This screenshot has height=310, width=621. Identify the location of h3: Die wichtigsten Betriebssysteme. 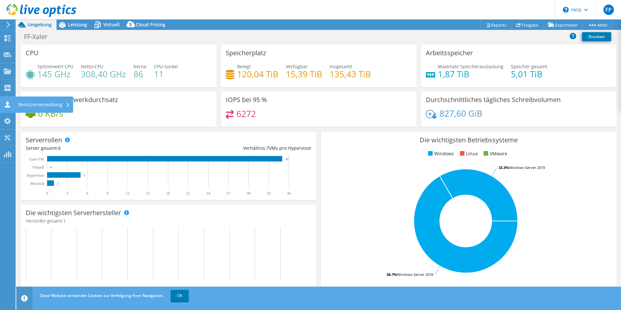
(469, 140).